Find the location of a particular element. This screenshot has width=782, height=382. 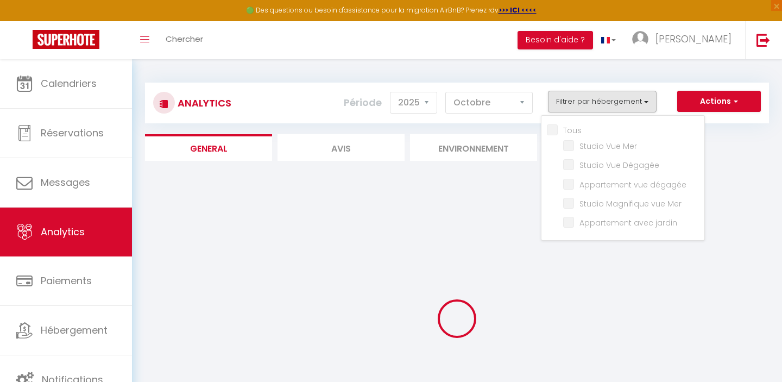

li: Environnement is located at coordinates (474, 147).